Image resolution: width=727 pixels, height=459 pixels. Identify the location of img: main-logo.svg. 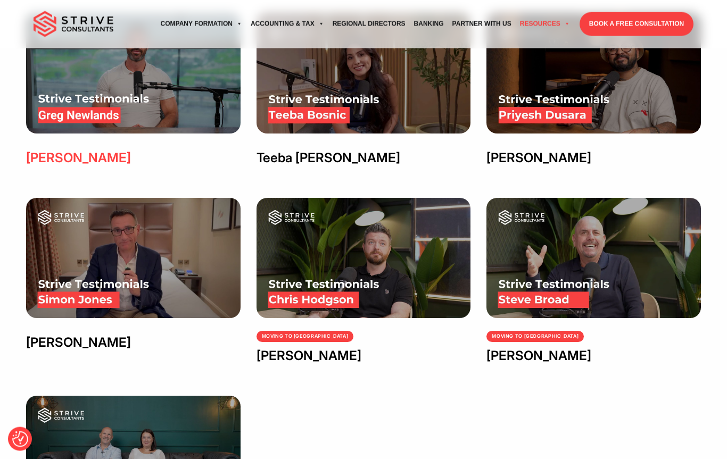
(73, 24).